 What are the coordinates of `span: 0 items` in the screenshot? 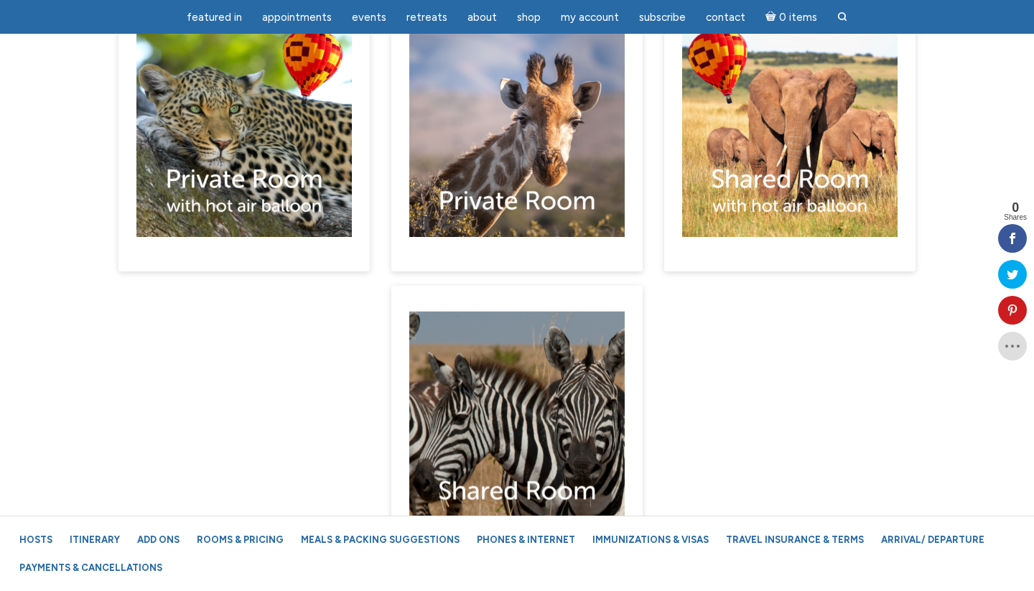 It's located at (798, 17).